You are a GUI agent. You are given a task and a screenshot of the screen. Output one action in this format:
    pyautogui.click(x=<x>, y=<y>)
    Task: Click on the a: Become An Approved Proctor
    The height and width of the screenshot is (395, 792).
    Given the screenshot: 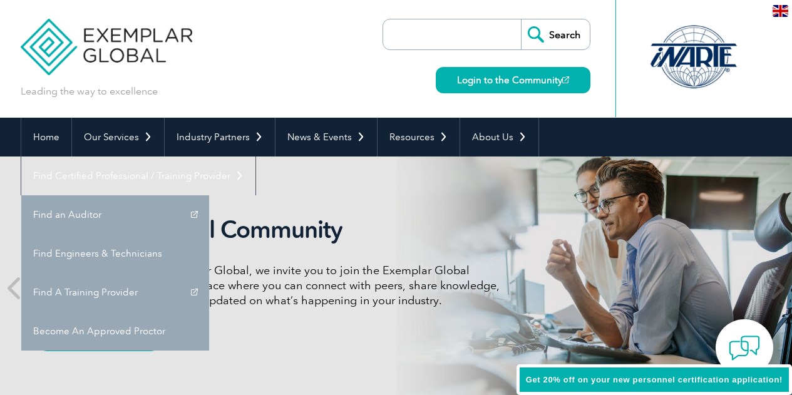 What is the action you would take?
    pyautogui.click(x=115, y=331)
    